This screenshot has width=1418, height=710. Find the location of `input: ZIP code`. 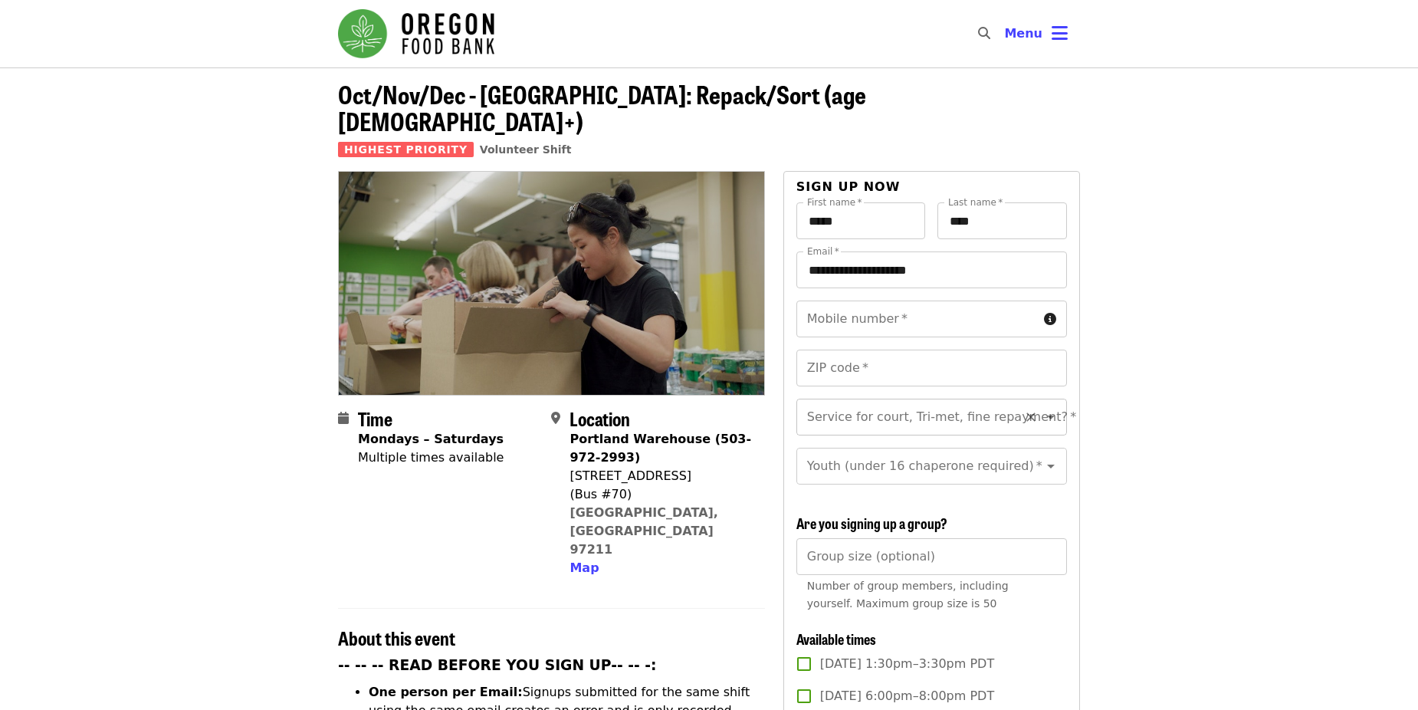

input: ZIP code is located at coordinates (931, 368).